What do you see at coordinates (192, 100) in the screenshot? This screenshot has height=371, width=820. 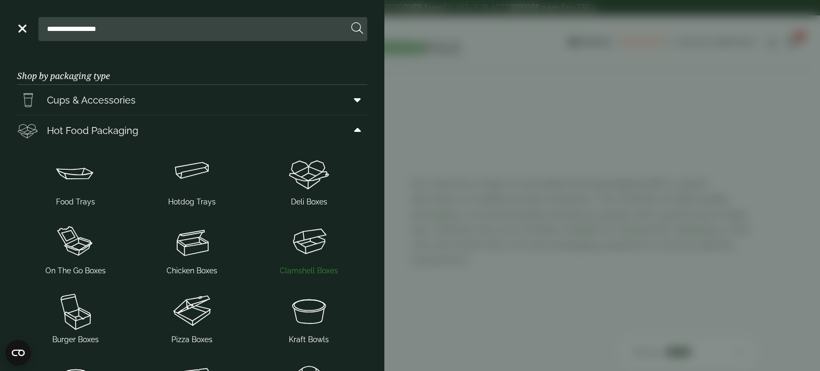 I see `a: Cups & Accessories` at bounding box center [192, 100].